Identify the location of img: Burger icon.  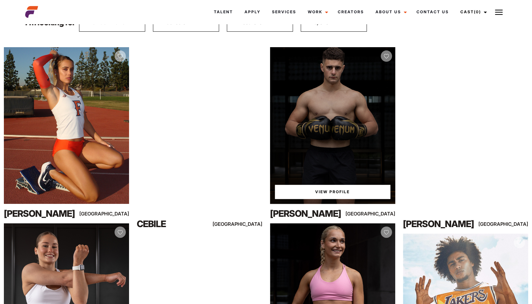
(499, 12).